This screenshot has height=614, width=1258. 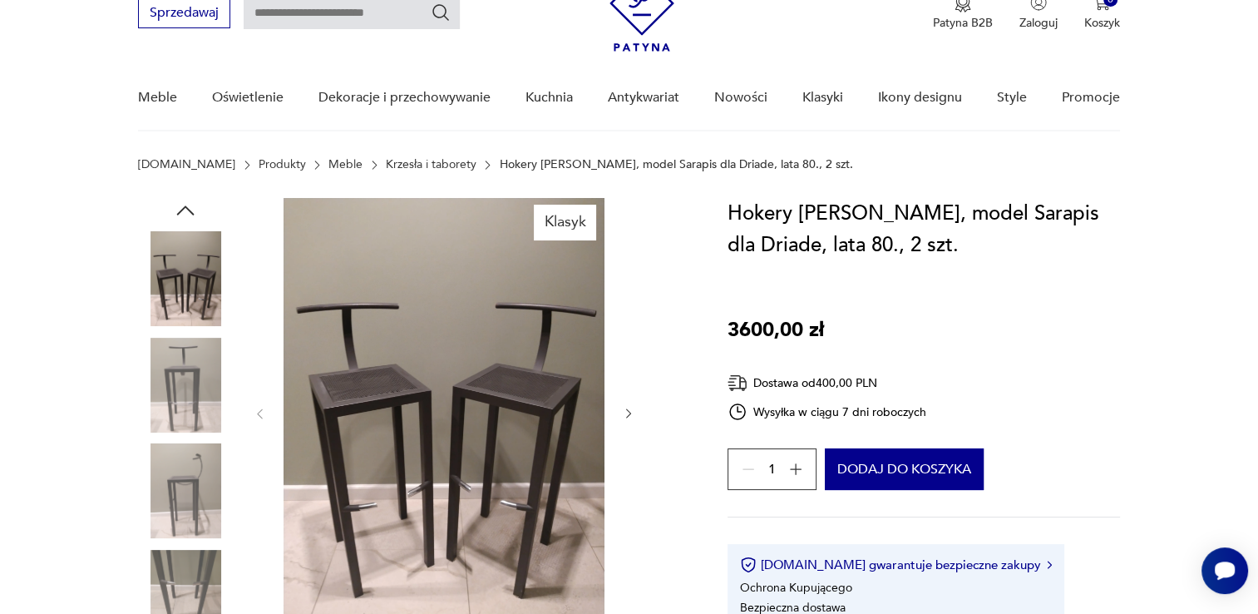 I want to click on img: Ikona dostawy, so click(x=738, y=383).